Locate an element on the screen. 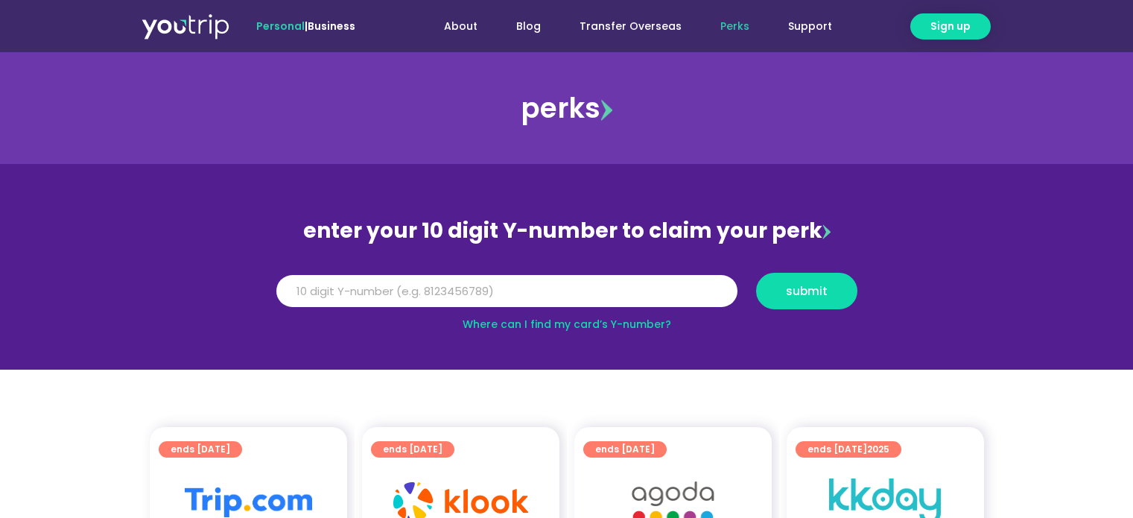 The image size is (1133, 518). a: Where can I find my card’s Y-number? is located at coordinates (567, 324).